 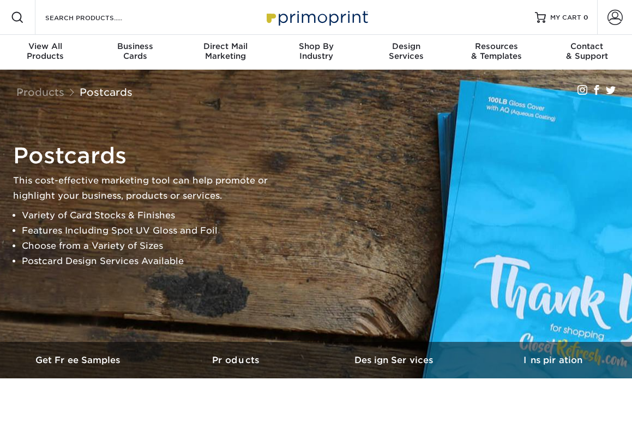 I want to click on div: Services, so click(x=406, y=51).